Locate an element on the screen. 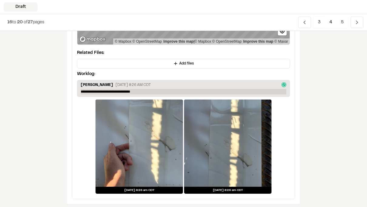 This screenshot has width=367, height=207. span: 20 is located at coordinates (20, 22).